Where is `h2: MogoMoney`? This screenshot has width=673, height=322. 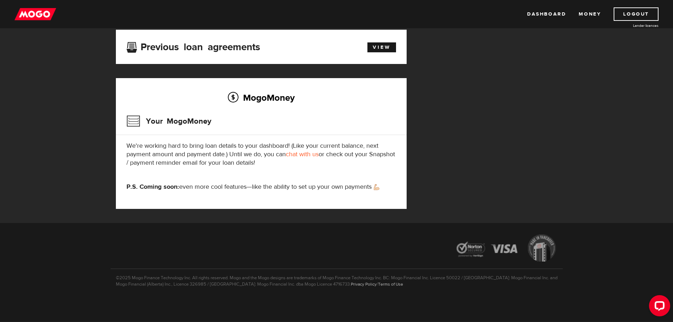
h2: MogoMoney is located at coordinates (261, 97).